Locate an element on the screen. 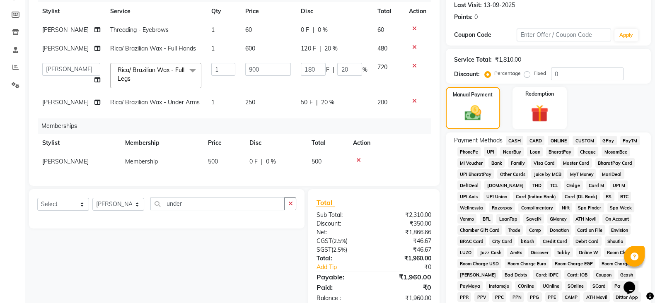 The height and width of the screenshot is (303, 655). span: Membership is located at coordinates (141, 162).